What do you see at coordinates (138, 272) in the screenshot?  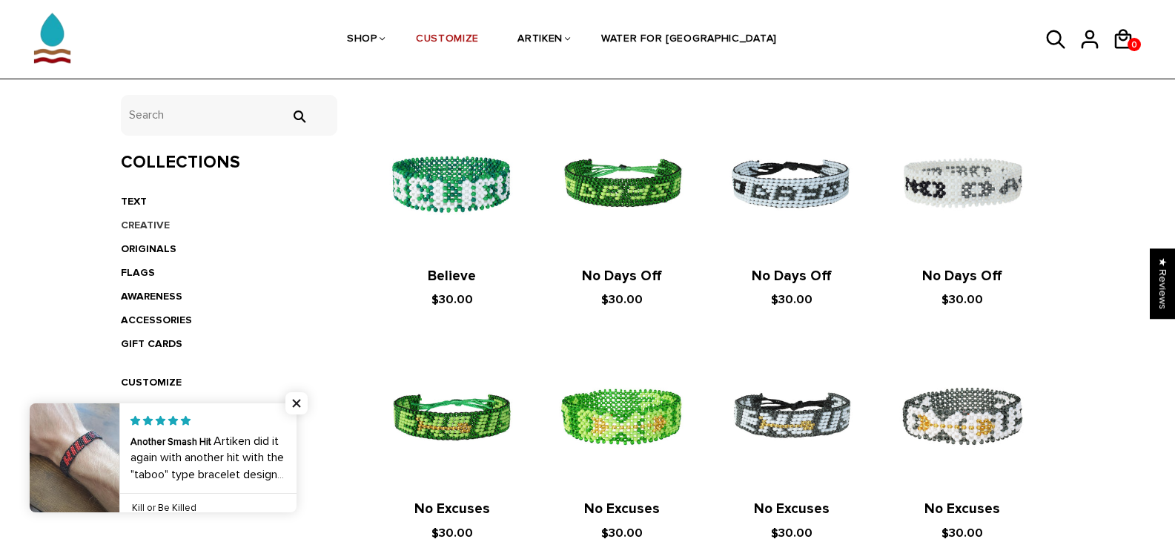 I see `a: FLAGS` at bounding box center [138, 272].